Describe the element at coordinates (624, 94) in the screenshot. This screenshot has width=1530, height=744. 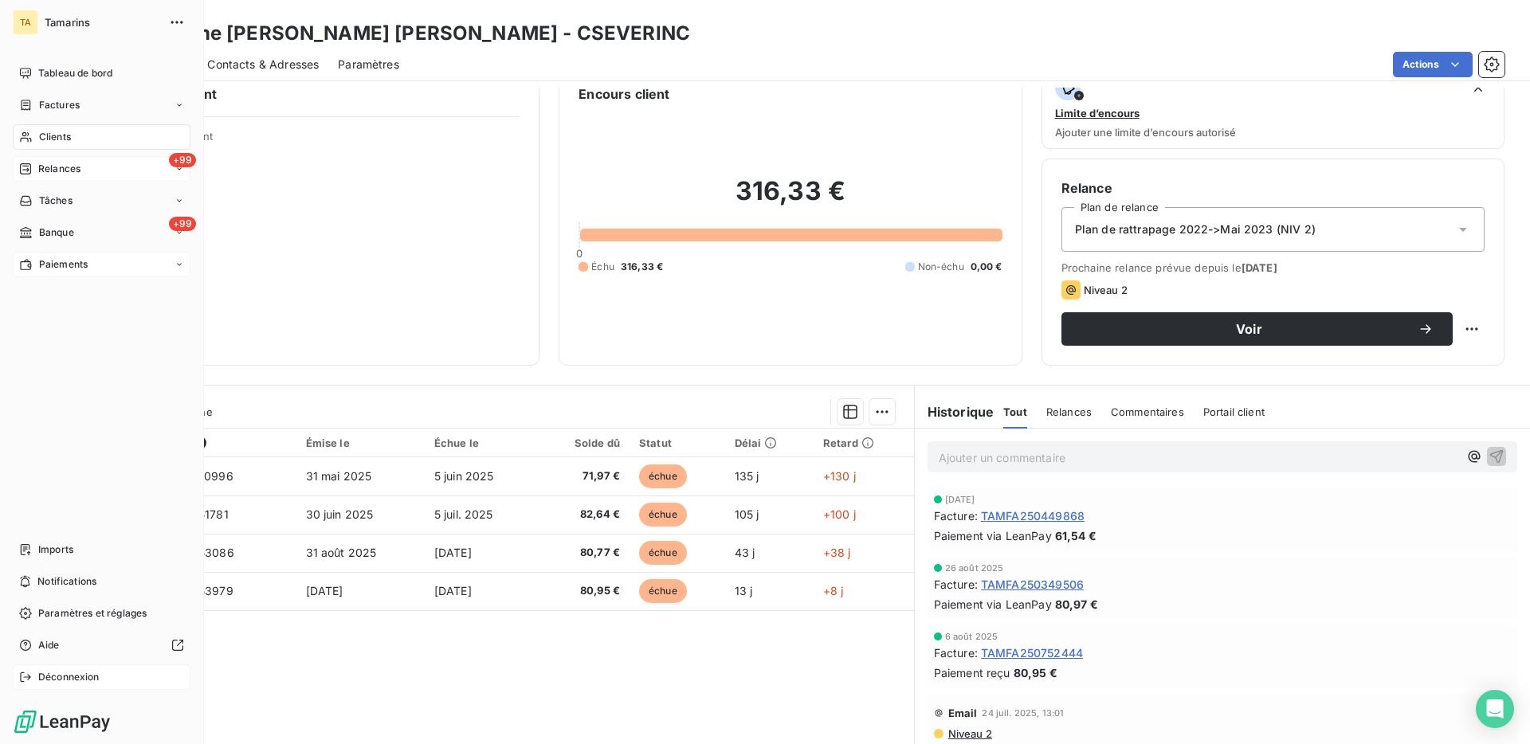
I see `h6: Encours client` at that location.